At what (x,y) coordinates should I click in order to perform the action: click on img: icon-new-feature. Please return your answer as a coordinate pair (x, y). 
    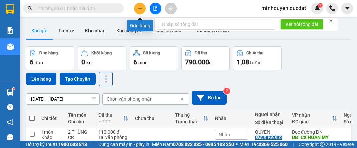
    Looking at the image, I should click on (317, 8).